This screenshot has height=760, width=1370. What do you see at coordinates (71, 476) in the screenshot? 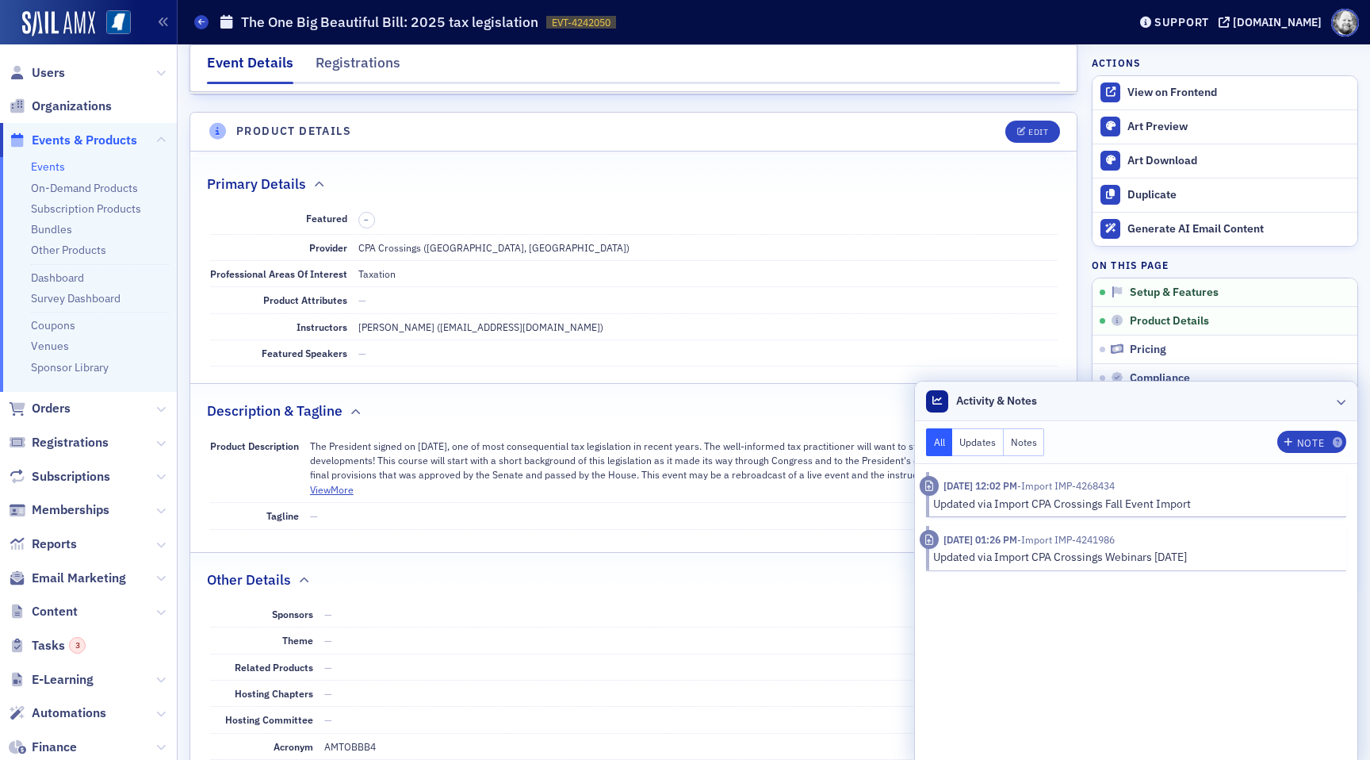
I see `span: Subscriptions` at bounding box center [71, 476].